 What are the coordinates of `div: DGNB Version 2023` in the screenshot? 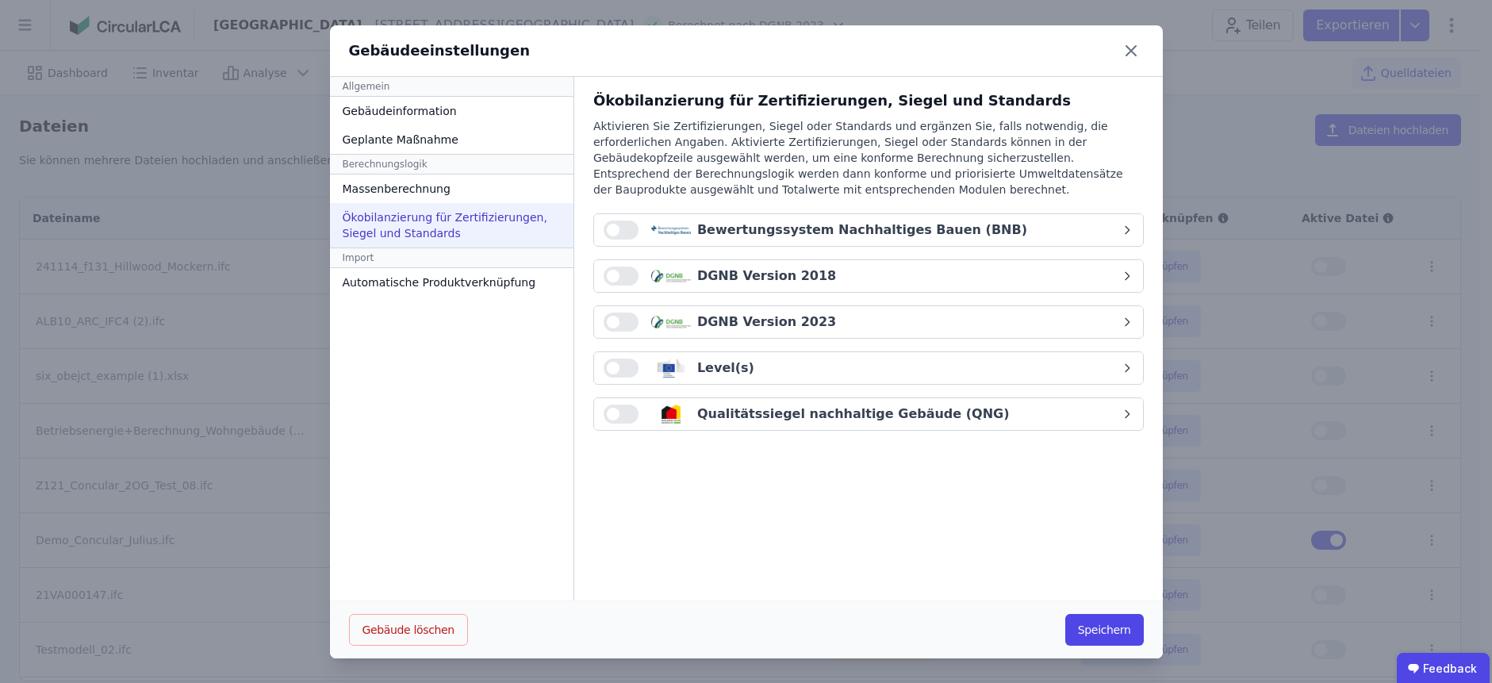 It's located at (766, 322).